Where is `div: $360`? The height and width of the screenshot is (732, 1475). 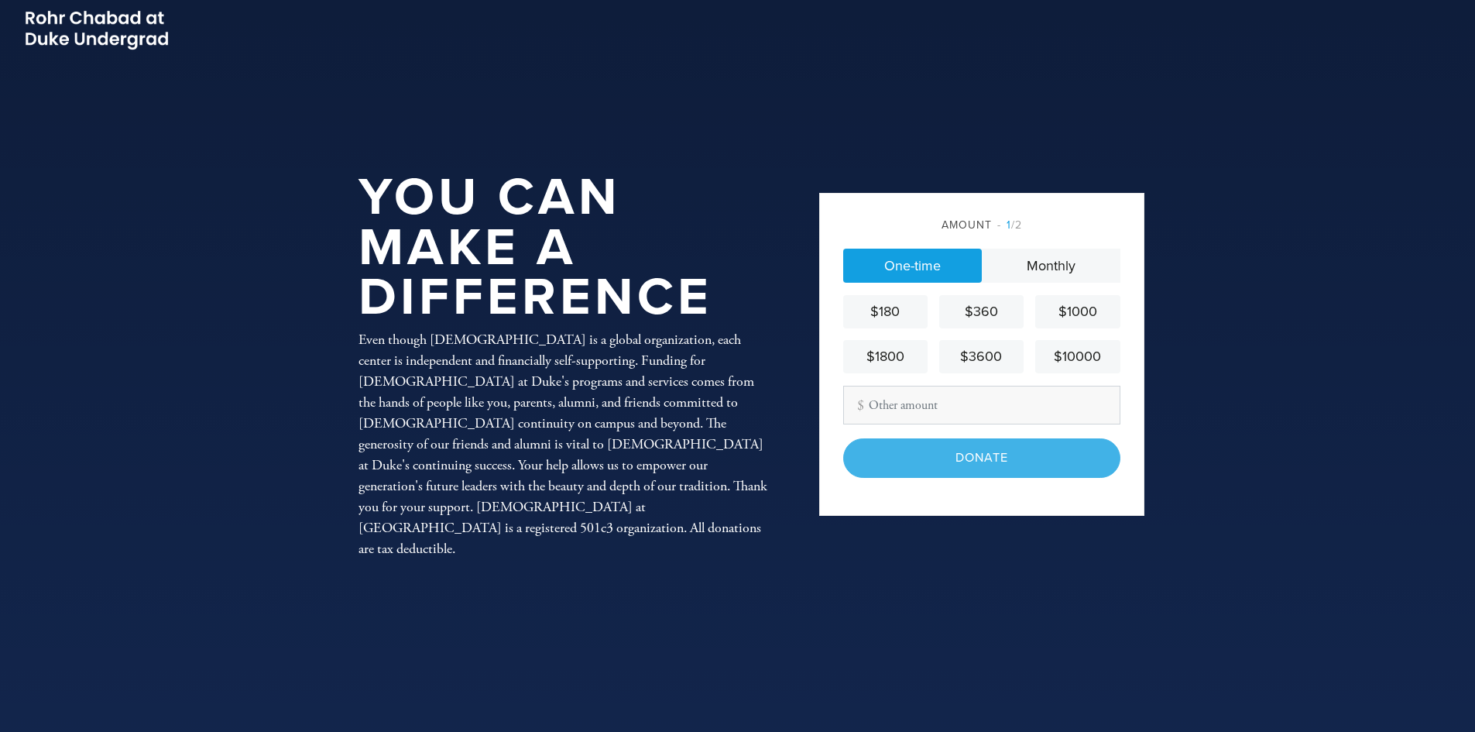
div: $360 is located at coordinates (981, 311).